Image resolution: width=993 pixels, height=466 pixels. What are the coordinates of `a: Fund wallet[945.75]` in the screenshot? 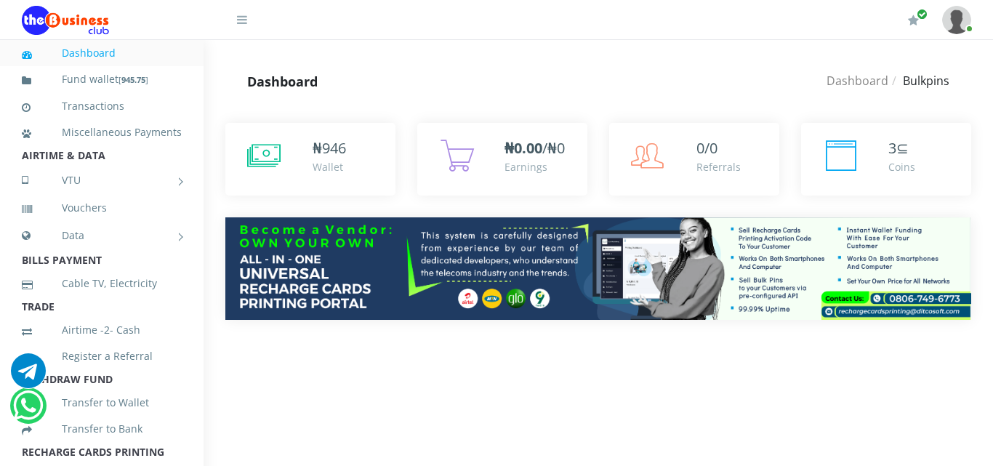 It's located at (102, 79).